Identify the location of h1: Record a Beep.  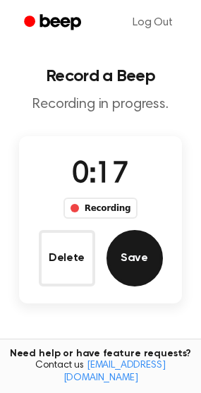
(100, 76).